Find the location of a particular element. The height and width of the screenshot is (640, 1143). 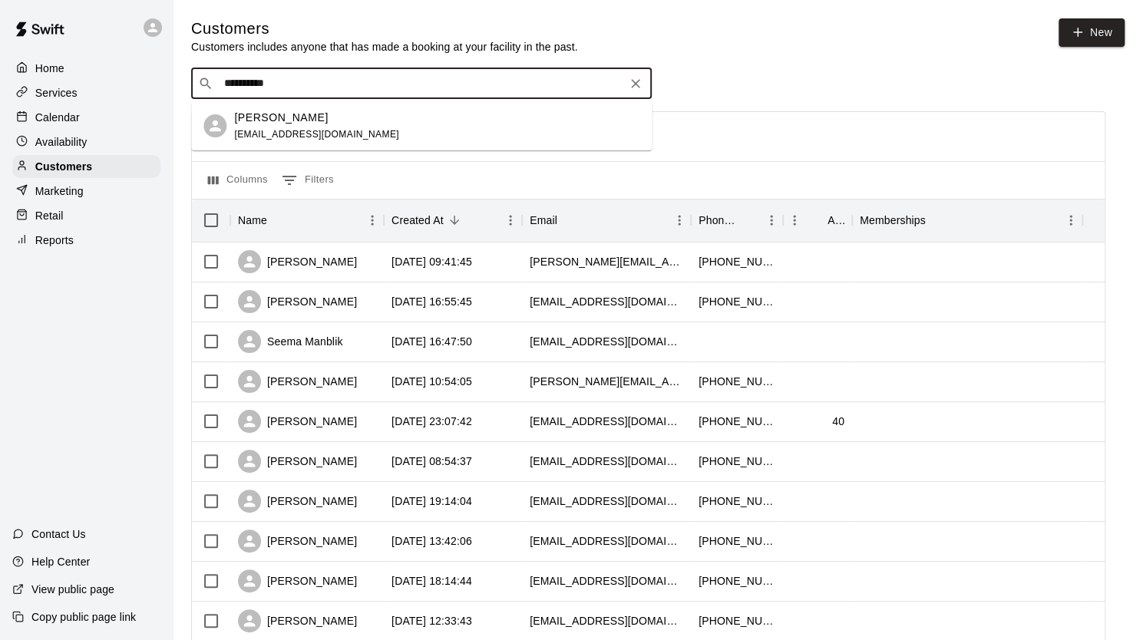

div: +17873626186 is located at coordinates (737, 421).